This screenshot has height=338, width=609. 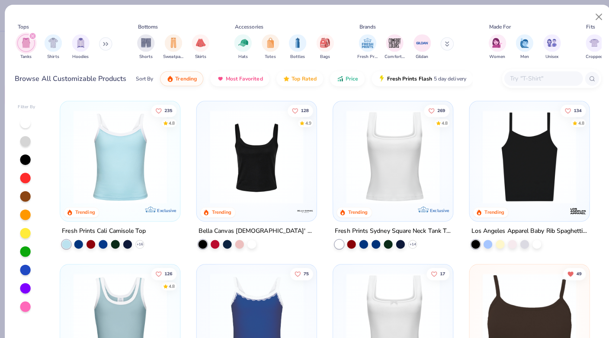 I want to click on div: filter for Bags, so click(x=322, y=46).